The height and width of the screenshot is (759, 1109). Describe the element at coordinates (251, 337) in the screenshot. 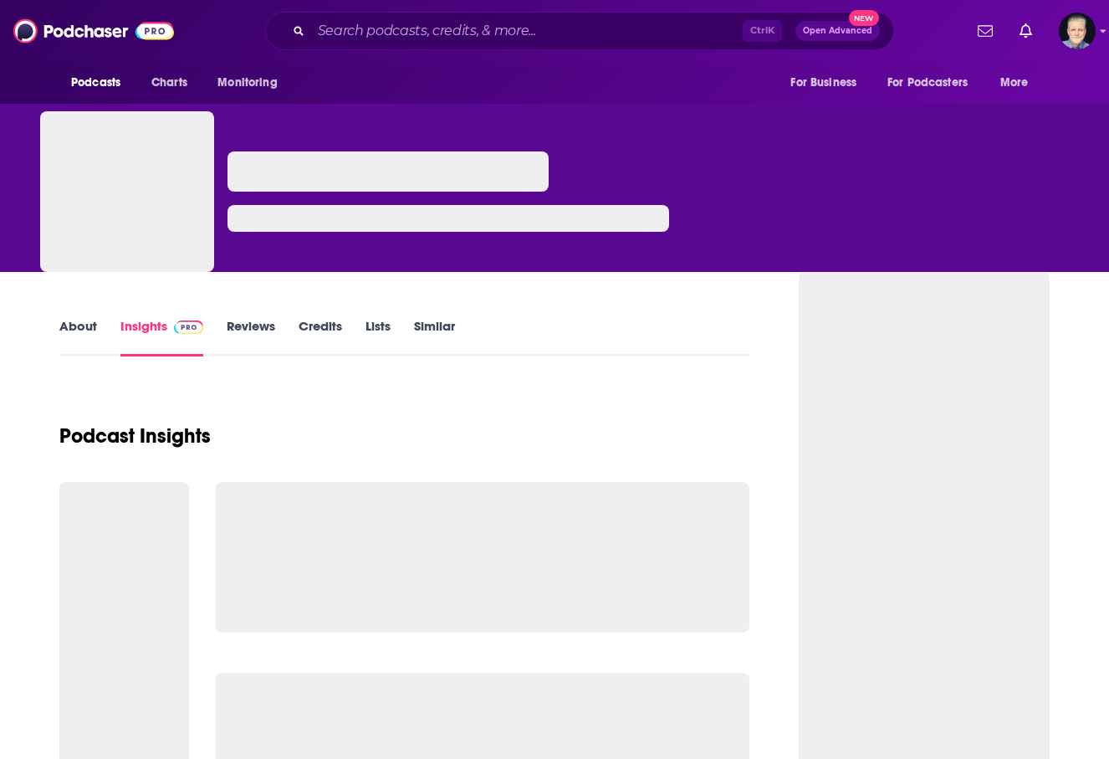

I see `a: Reviews` at that location.